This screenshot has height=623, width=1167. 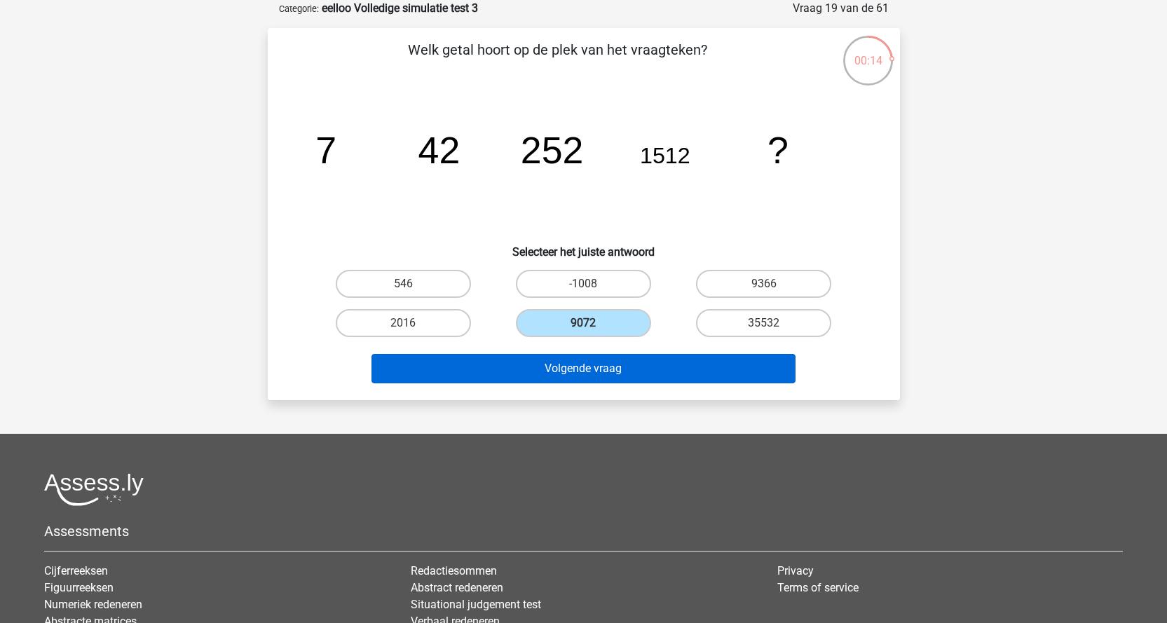 What do you see at coordinates (93, 604) in the screenshot?
I see `a: Numeriek redeneren` at bounding box center [93, 604].